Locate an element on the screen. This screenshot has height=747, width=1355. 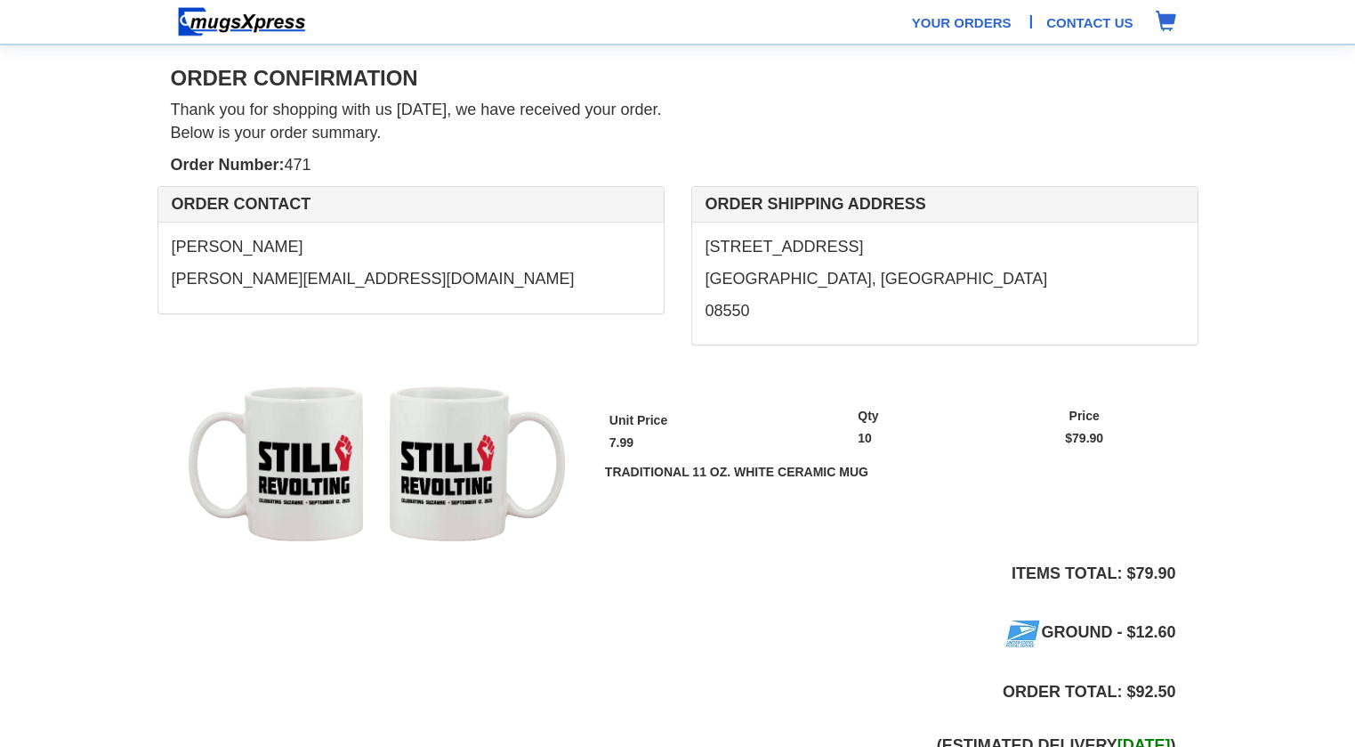
p: 471 is located at coordinates (678, 166).